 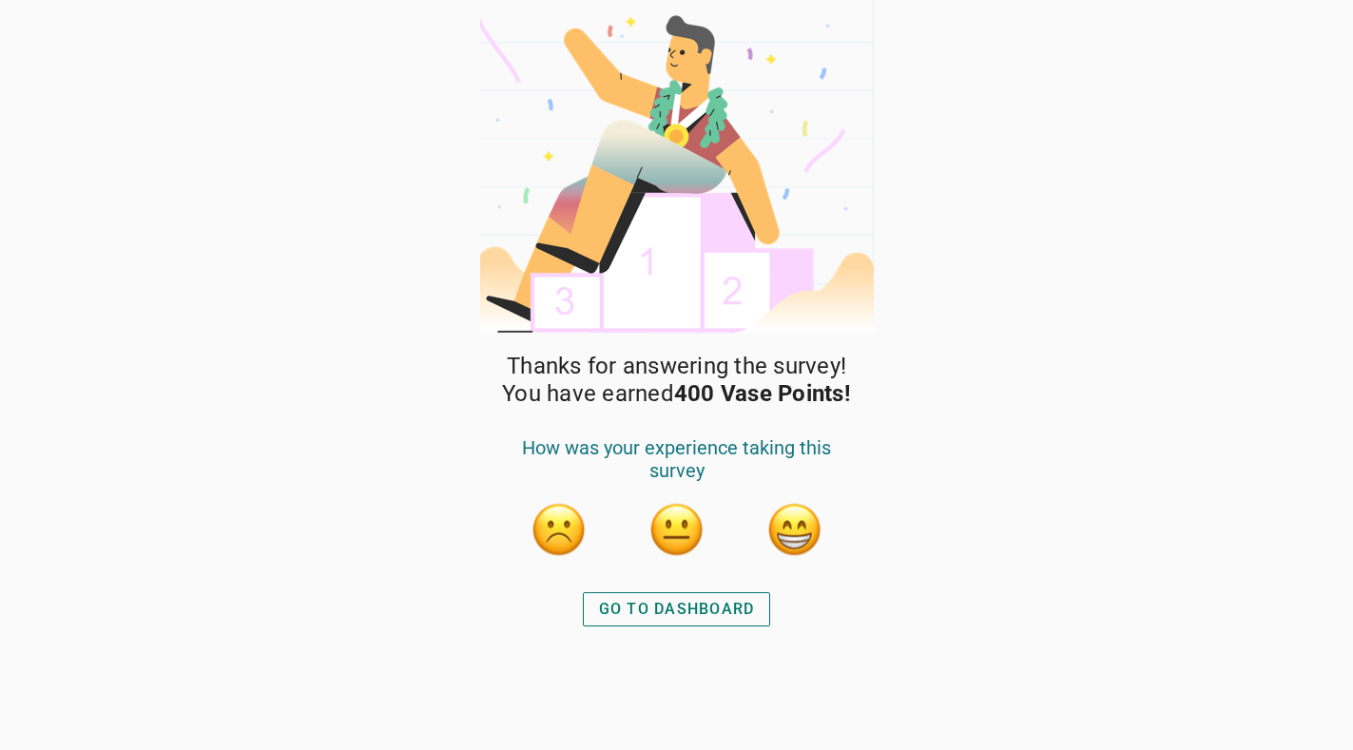 I want to click on div: GO TO DASHBOARD, so click(x=677, y=609).